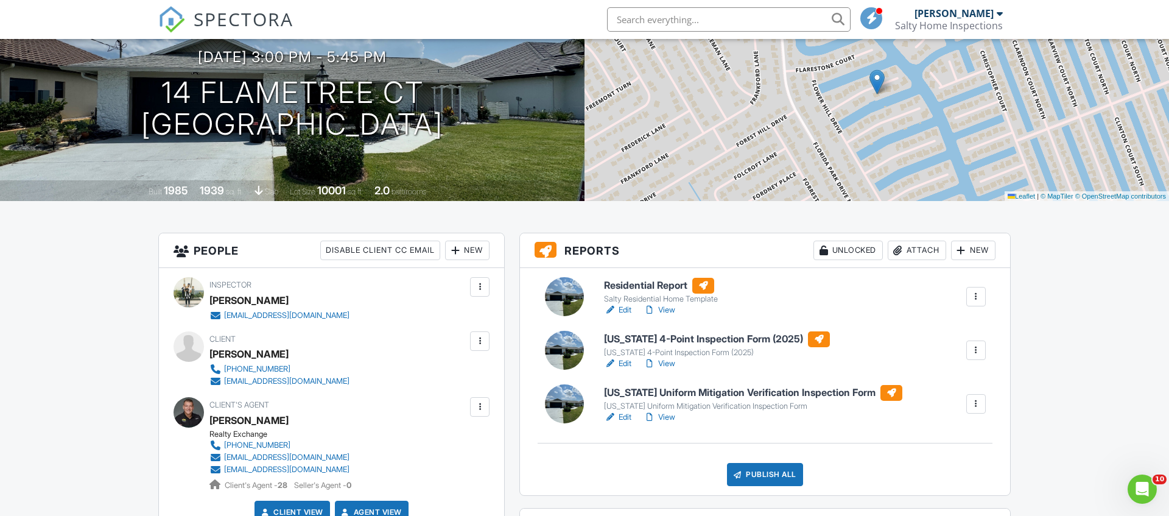  Describe the element at coordinates (331, 190) in the screenshot. I see `div: 10001` at that location.